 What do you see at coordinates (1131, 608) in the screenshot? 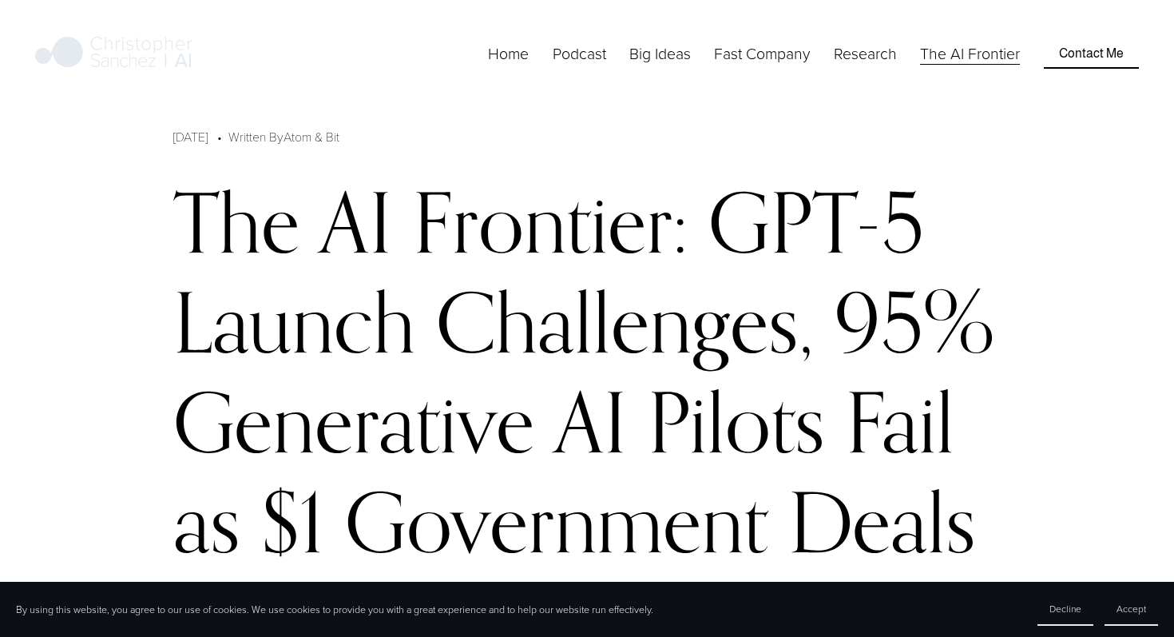
I see `span: Accept` at bounding box center [1131, 608].